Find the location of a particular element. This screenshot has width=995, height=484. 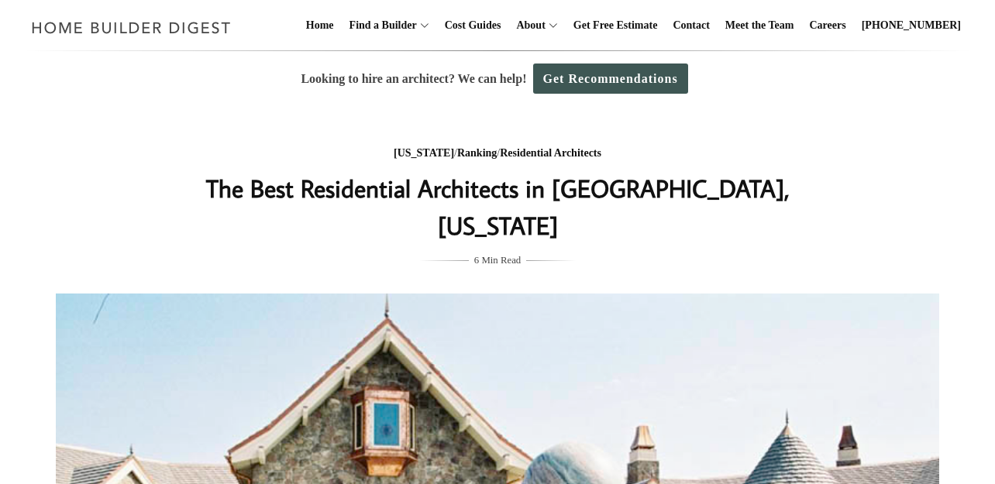

a: Careers is located at coordinates (828, 26).